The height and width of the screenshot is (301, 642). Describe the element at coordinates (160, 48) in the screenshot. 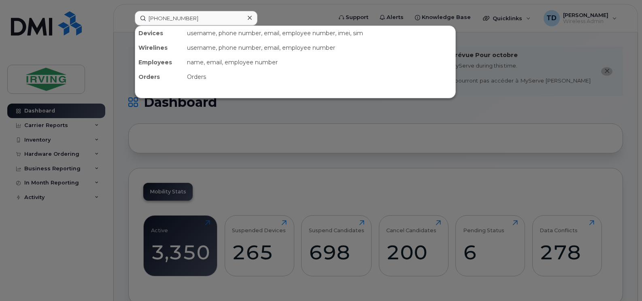

I see `div: Wirelines` at that location.